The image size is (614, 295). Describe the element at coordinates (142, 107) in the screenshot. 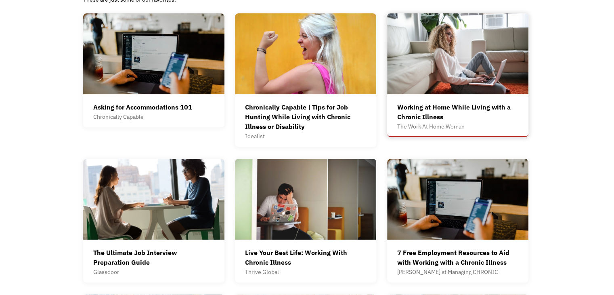

I see `div: Asking for Accommodations 101` at that location.